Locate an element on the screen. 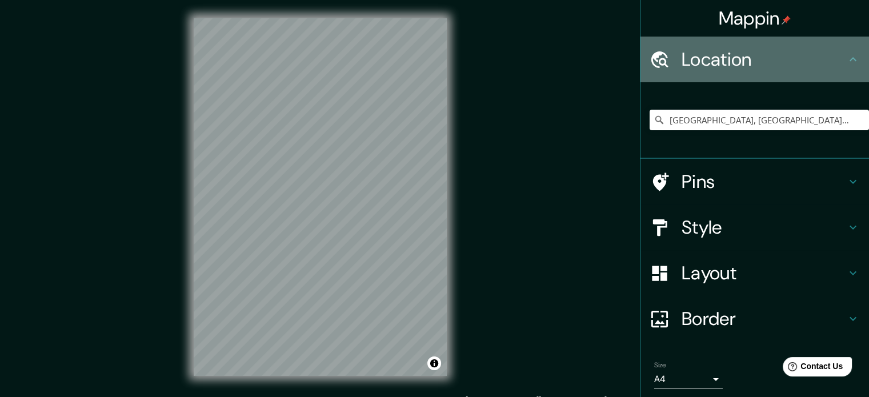 The width and height of the screenshot is (869, 397). h4: Location is located at coordinates (764, 59).